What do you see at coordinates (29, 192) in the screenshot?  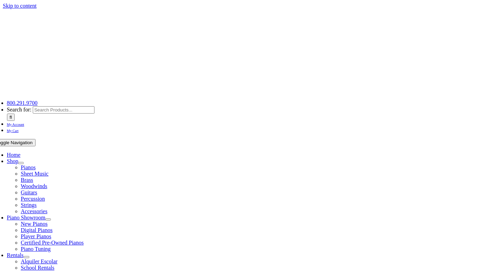 I see `span: Guitars` at bounding box center [29, 192].